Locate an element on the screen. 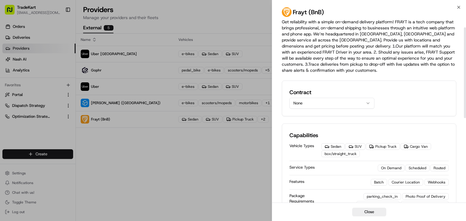 The height and width of the screenshot is (221, 466). div: Batch is located at coordinates (379, 182).